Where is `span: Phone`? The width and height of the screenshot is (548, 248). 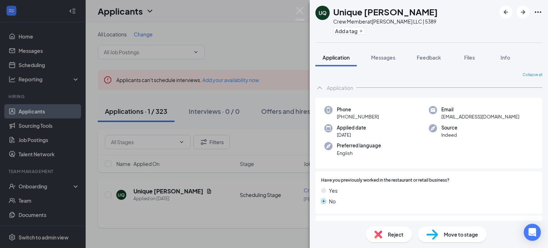
span: Phone is located at coordinates (358, 110).